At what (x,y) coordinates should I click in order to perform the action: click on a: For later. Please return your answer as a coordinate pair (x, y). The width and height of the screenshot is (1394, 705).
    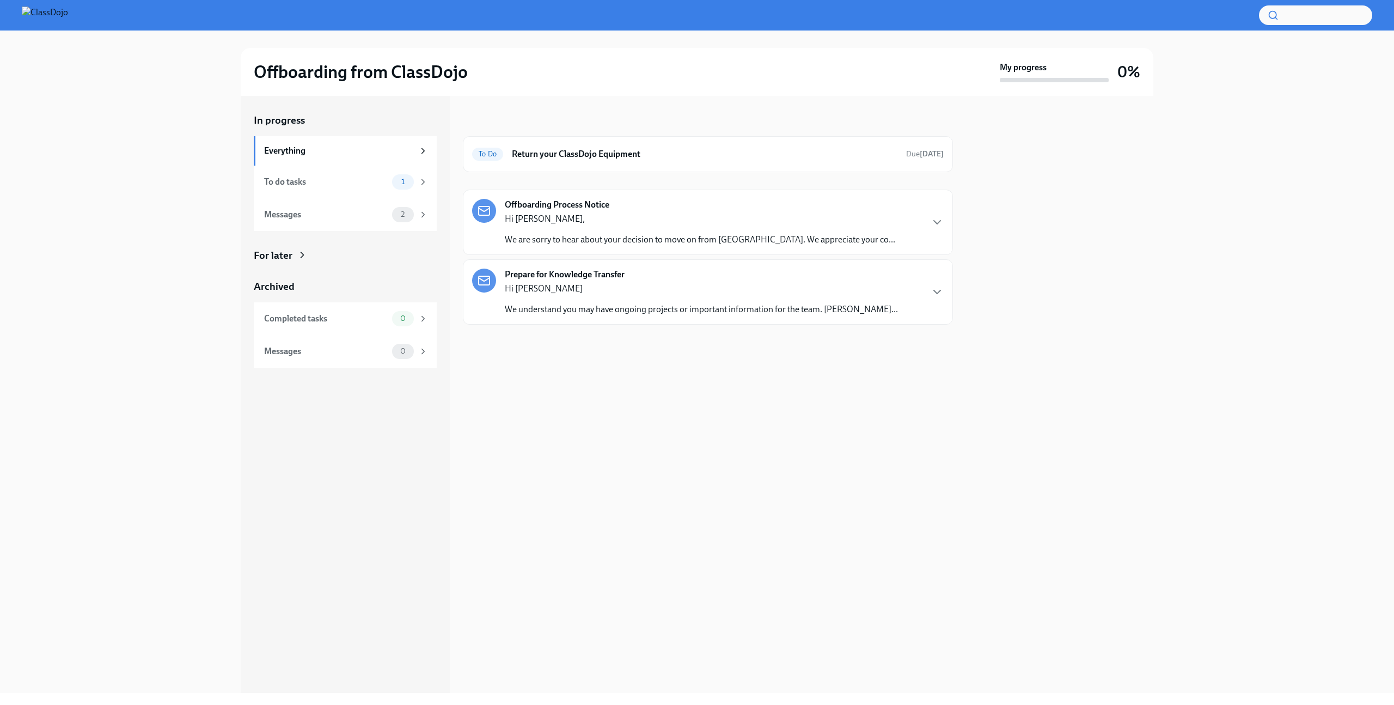
    Looking at the image, I should click on (345, 255).